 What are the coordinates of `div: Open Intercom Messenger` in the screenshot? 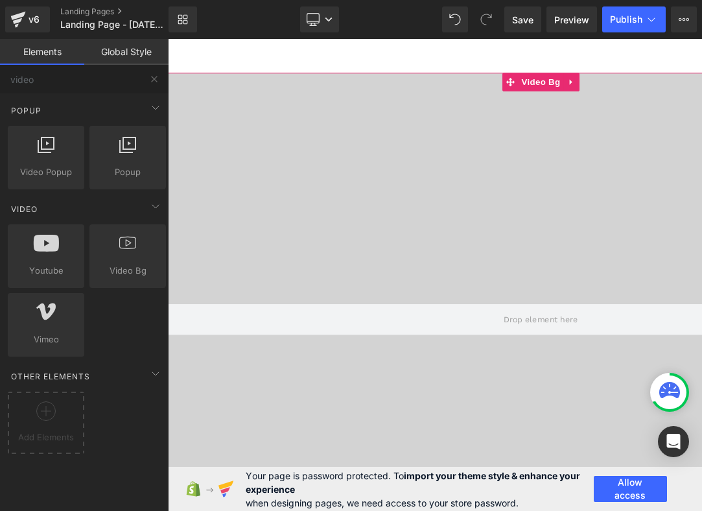 It's located at (673, 441).